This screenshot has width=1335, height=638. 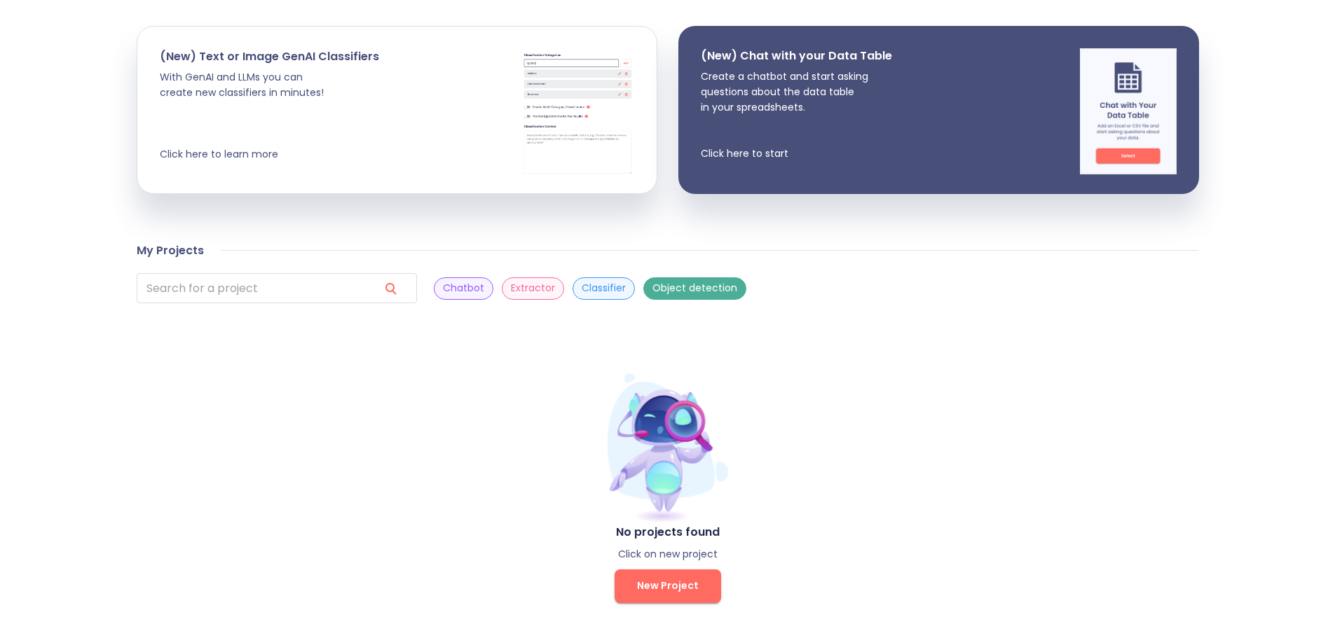 I want to click on button: New Project, so click(x=668, y=587).